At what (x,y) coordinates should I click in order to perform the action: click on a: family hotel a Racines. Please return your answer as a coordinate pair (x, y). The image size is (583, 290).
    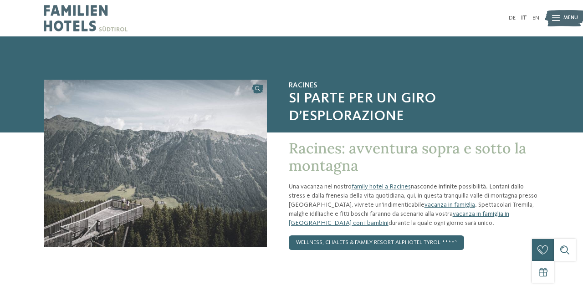
    Looking at the image, I should click on (381, 187).